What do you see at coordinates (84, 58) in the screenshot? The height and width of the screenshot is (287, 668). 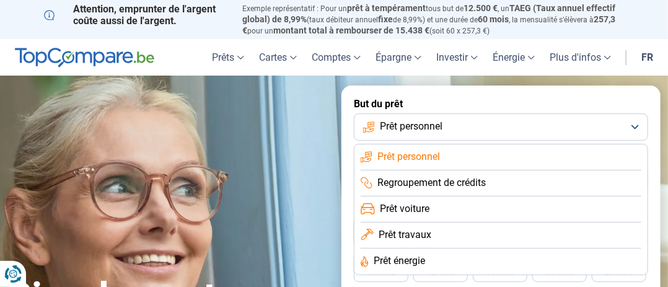 I see `img: TopCompare` at bounding box center [84, 58].